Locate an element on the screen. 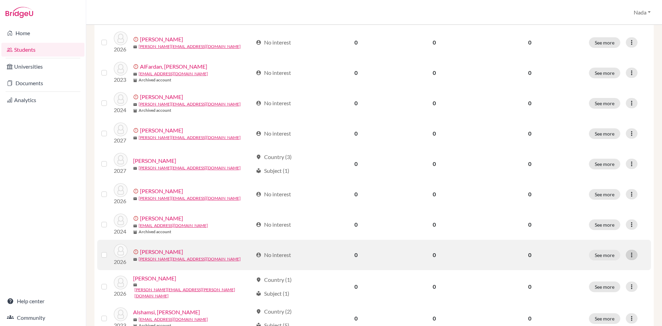  a: Help center is located at coordinates (43, 301).